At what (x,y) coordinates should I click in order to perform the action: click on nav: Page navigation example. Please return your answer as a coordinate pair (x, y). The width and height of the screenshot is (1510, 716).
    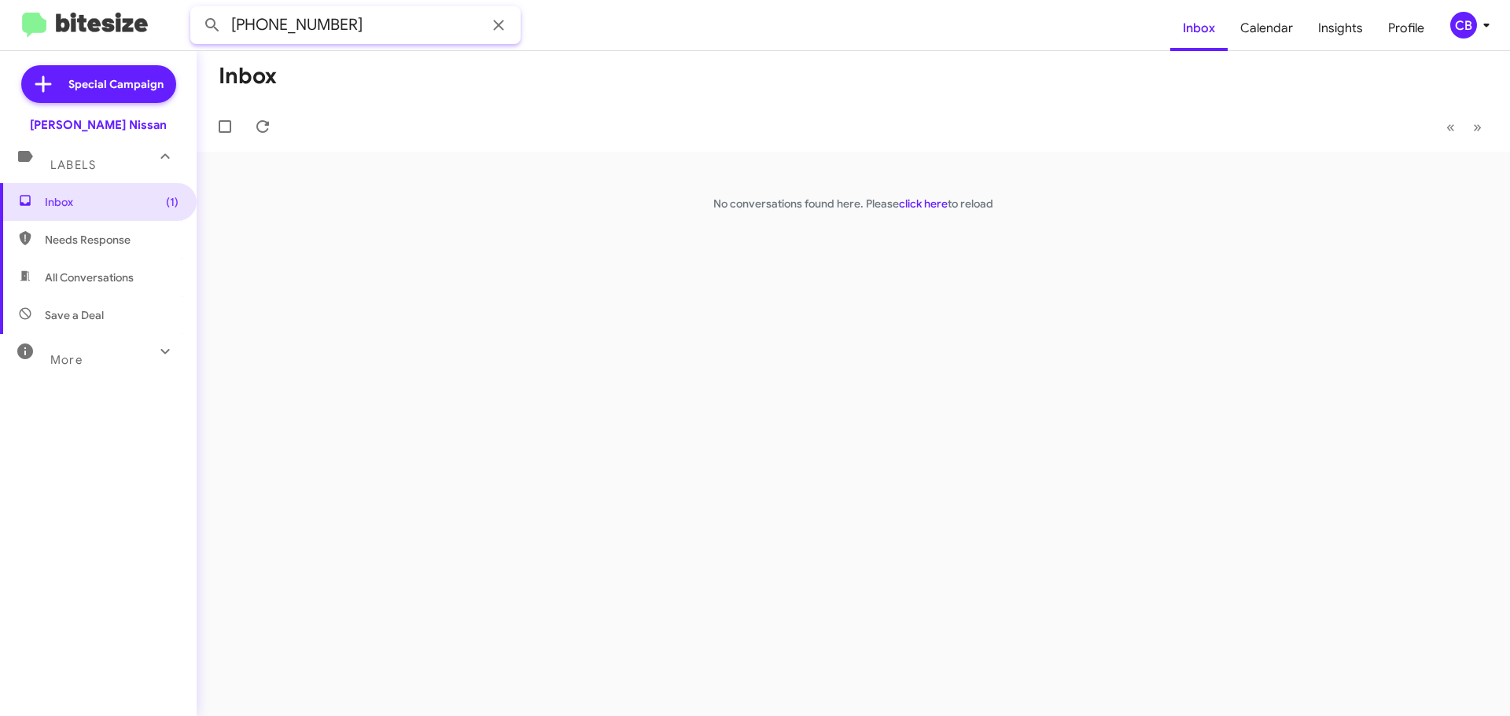
    Looking at the image, I should click on (1464, 127).